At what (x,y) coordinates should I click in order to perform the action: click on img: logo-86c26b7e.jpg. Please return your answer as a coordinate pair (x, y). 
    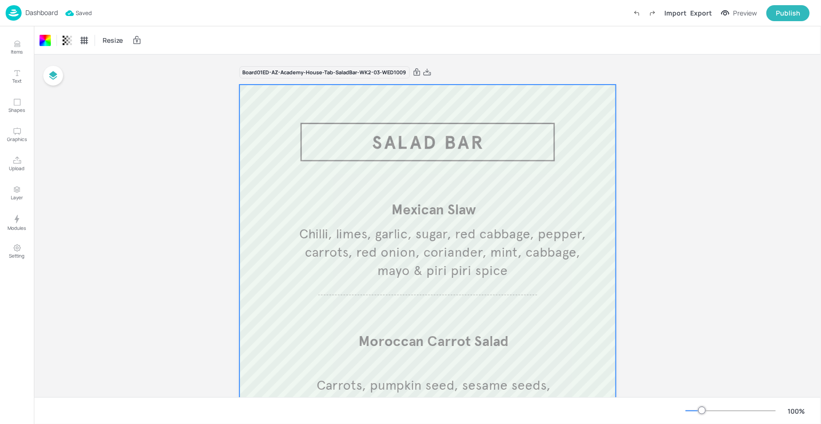
    Looking at the image, I should click on (14, 13).